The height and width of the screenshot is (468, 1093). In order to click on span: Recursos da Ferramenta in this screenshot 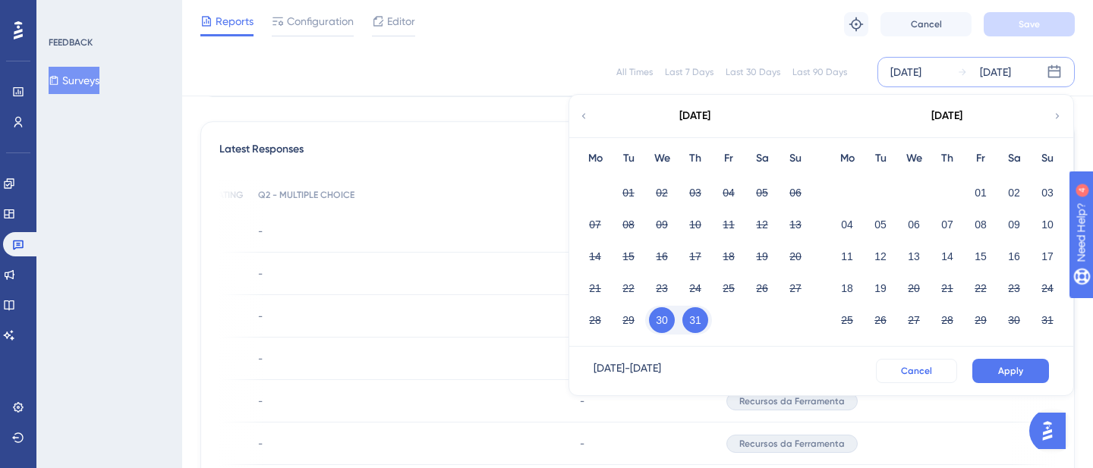, I will do `click(792, 402)`.